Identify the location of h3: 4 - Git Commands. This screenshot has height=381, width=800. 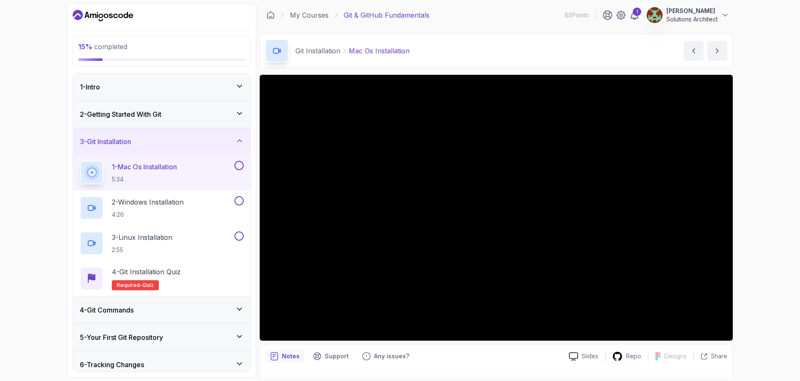
(107, 310).